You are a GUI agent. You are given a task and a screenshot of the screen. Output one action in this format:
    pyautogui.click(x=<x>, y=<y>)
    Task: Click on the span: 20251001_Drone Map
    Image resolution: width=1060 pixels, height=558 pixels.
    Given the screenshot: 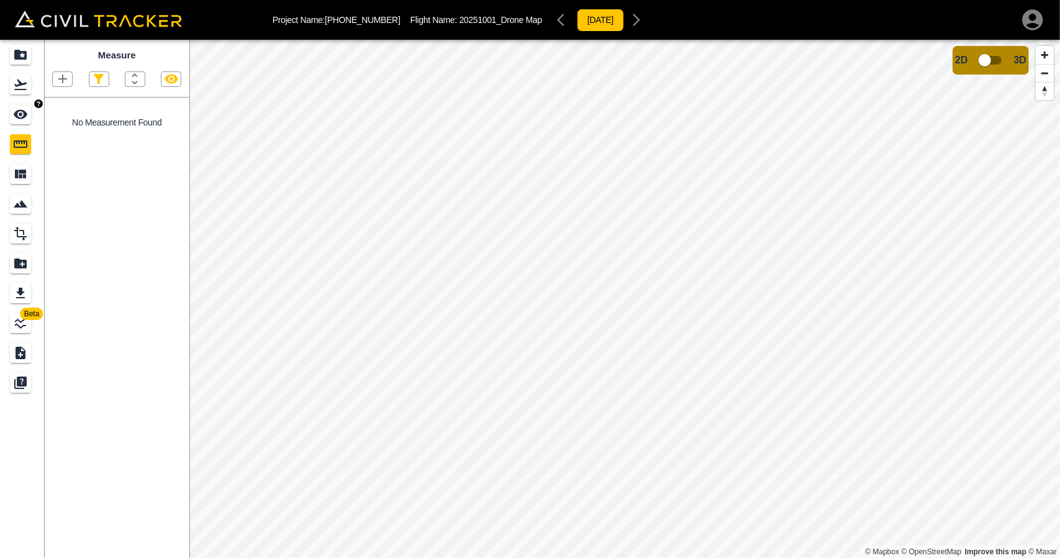 What is the action you would take?
    pyautogui.click(x=501, y=20)
    